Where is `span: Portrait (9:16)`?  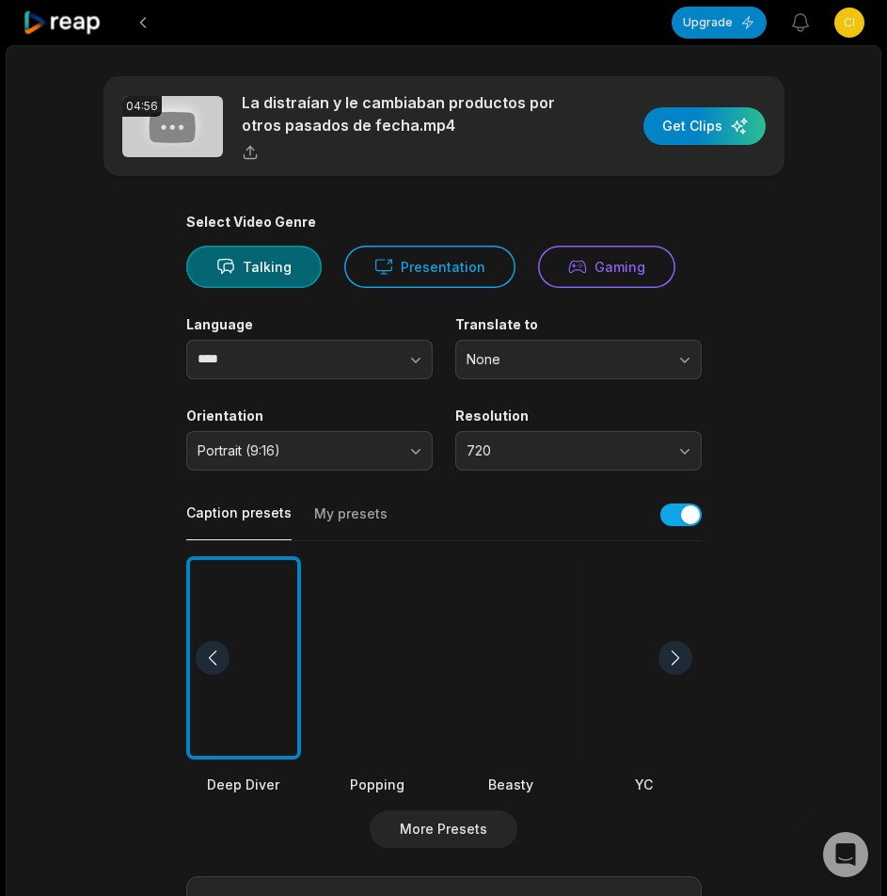 span: Portrait (9:16) is located at coordinates (296, 451).